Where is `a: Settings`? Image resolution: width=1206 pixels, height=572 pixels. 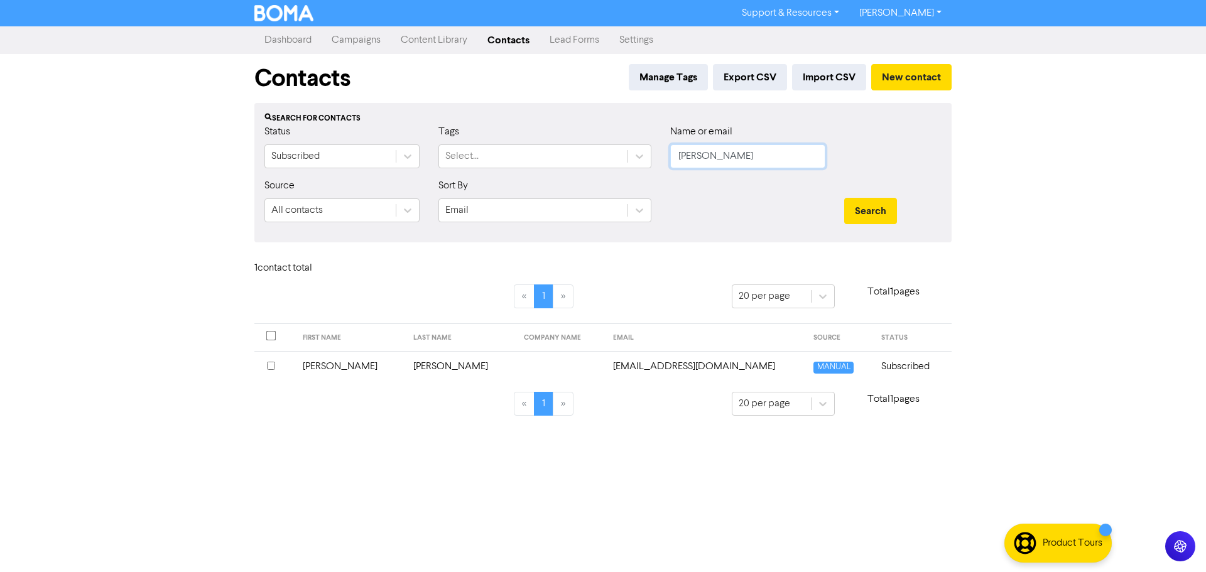
a: Settings is located at coordinates (636, 40).